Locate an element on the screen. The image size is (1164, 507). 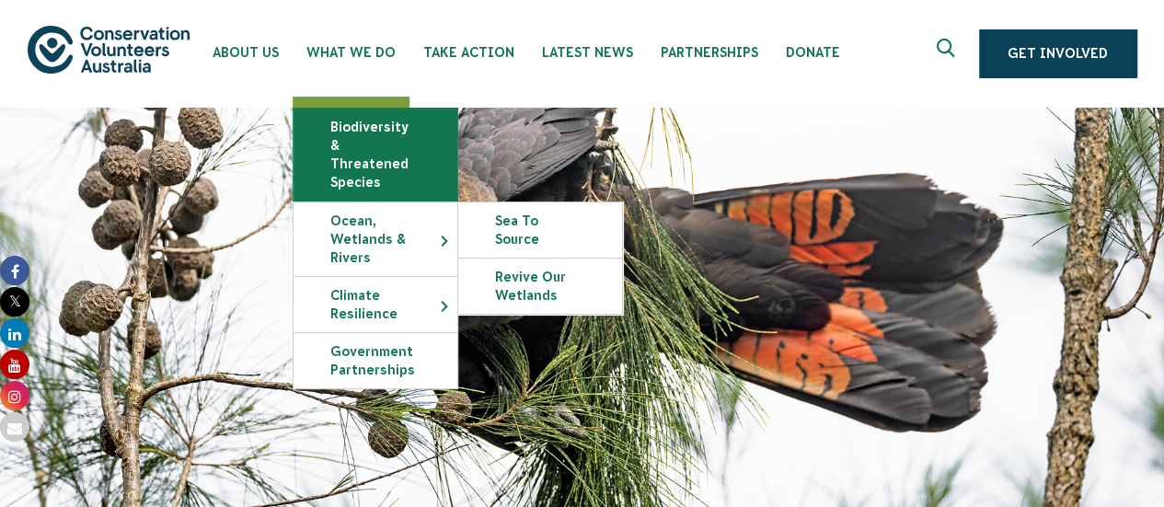
span: Expand search box is located at coordinates (948, 53).